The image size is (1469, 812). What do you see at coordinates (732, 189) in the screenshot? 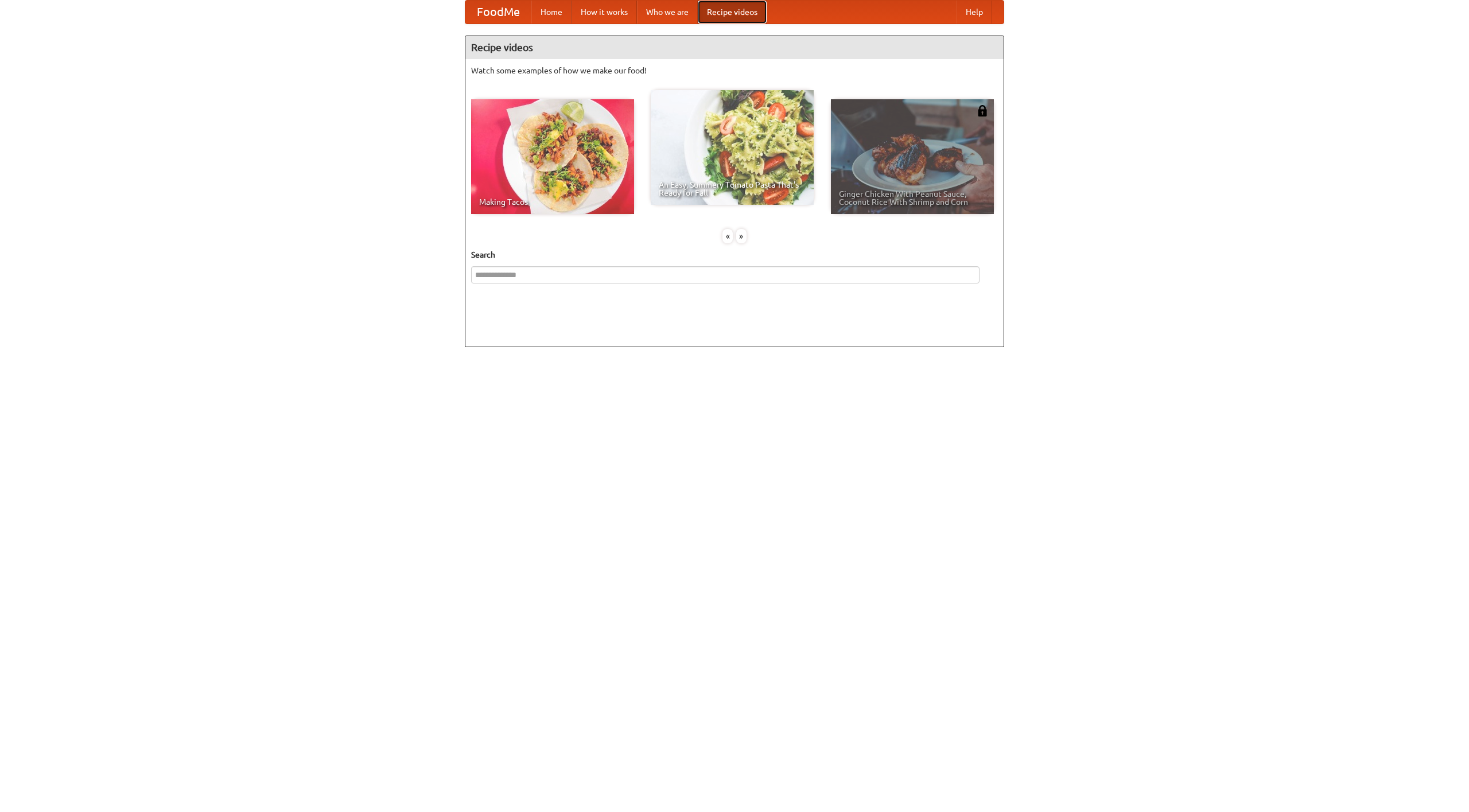
I see `span: An Easy, Summery Tomato Pasta That's Ready for Fall` at bounding box center [732, 189].